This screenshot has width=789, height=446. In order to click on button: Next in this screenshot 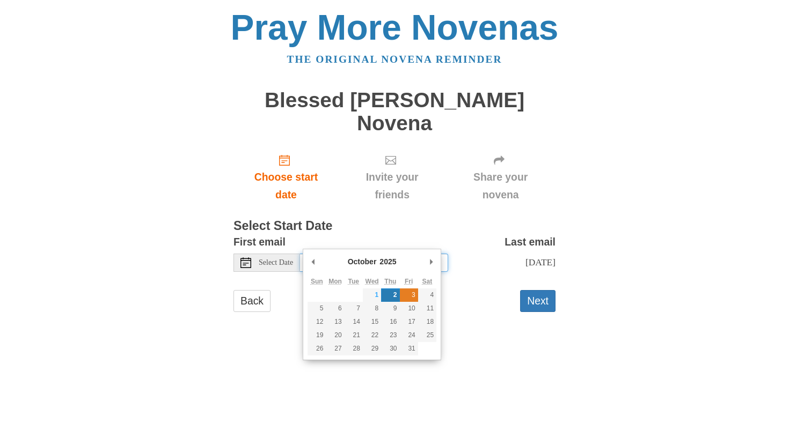, I will do `click(538, 301)`.